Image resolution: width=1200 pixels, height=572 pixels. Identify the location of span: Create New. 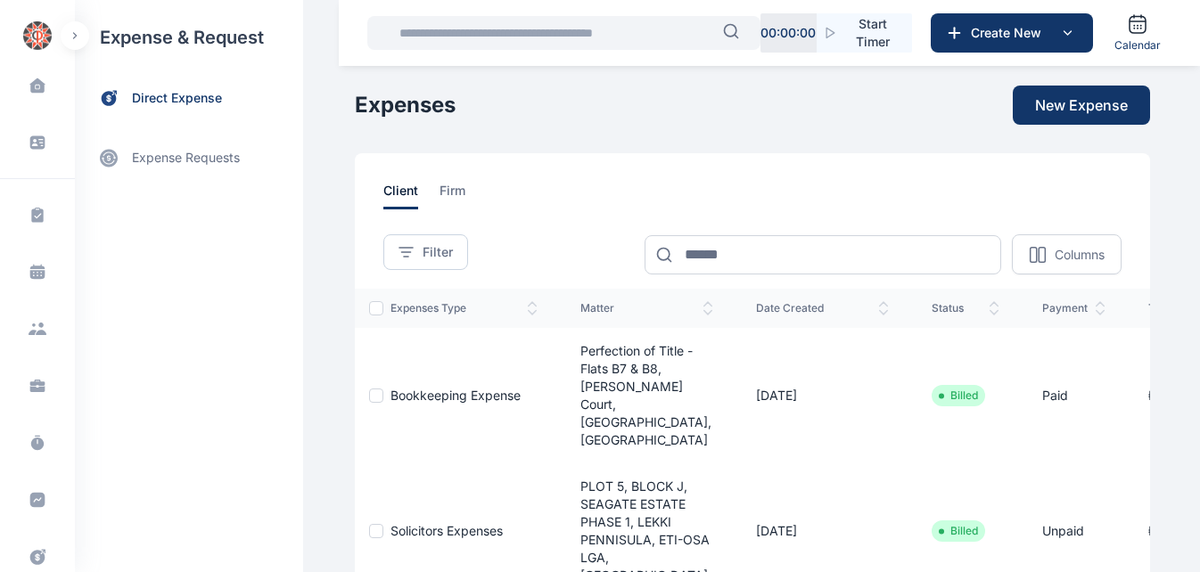
(1010, 33).